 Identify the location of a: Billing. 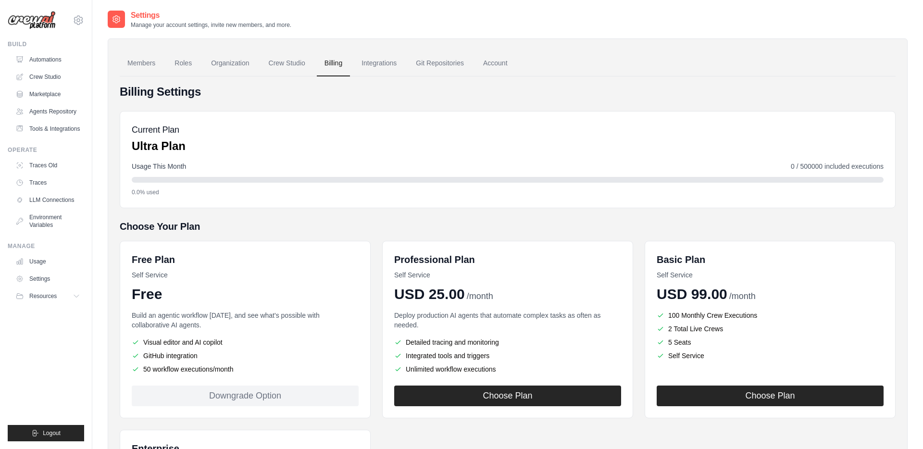
(333, 63).